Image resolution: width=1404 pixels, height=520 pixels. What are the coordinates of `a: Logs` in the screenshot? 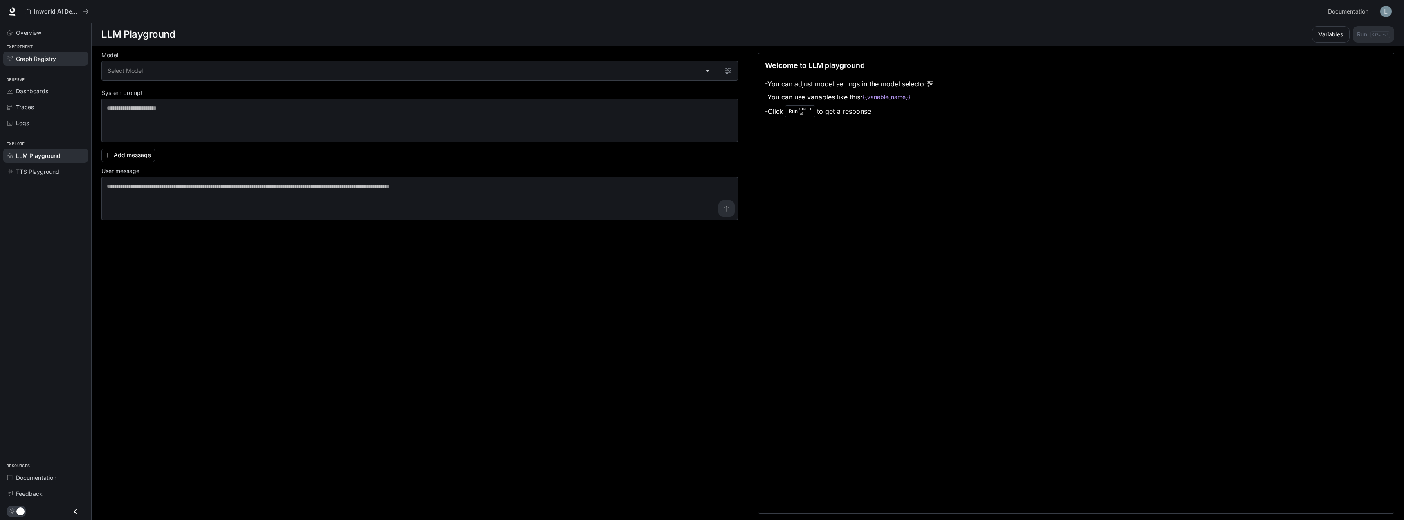 It's located at (45, 123).